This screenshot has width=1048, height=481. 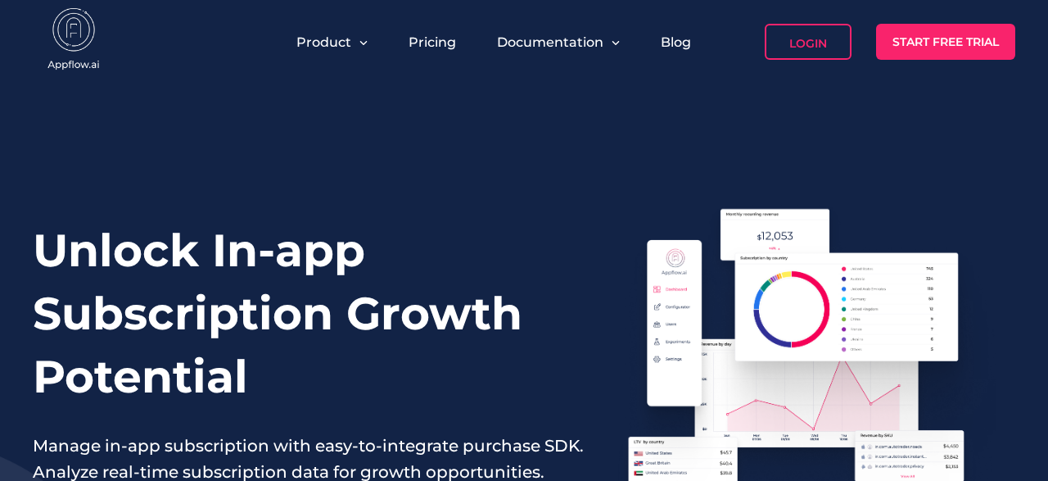 What do you see at coordinates (946, 42) in the screenshot?
I see `a: Start Free Trial` at bounding box center [946, 42].